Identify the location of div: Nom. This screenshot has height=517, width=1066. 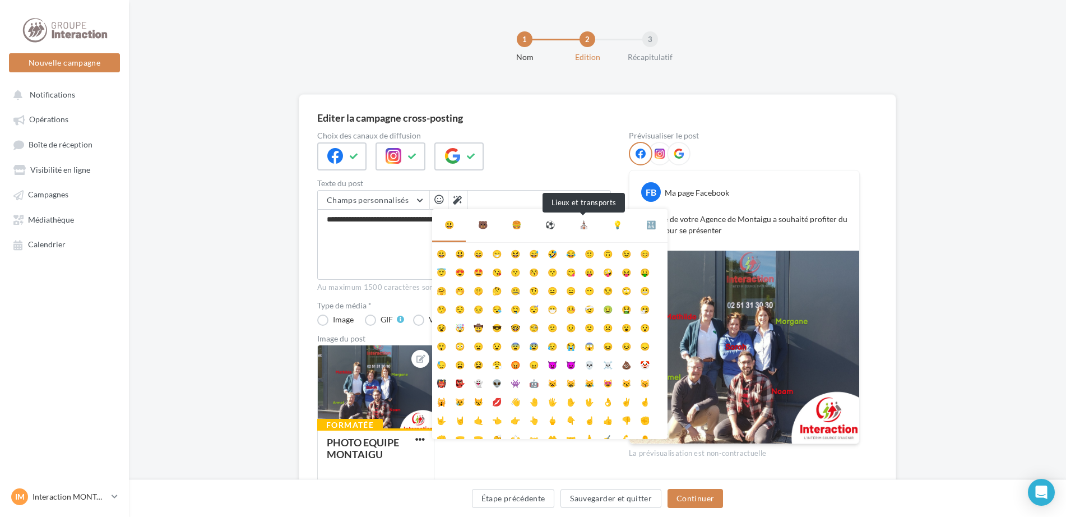
(525, 57).